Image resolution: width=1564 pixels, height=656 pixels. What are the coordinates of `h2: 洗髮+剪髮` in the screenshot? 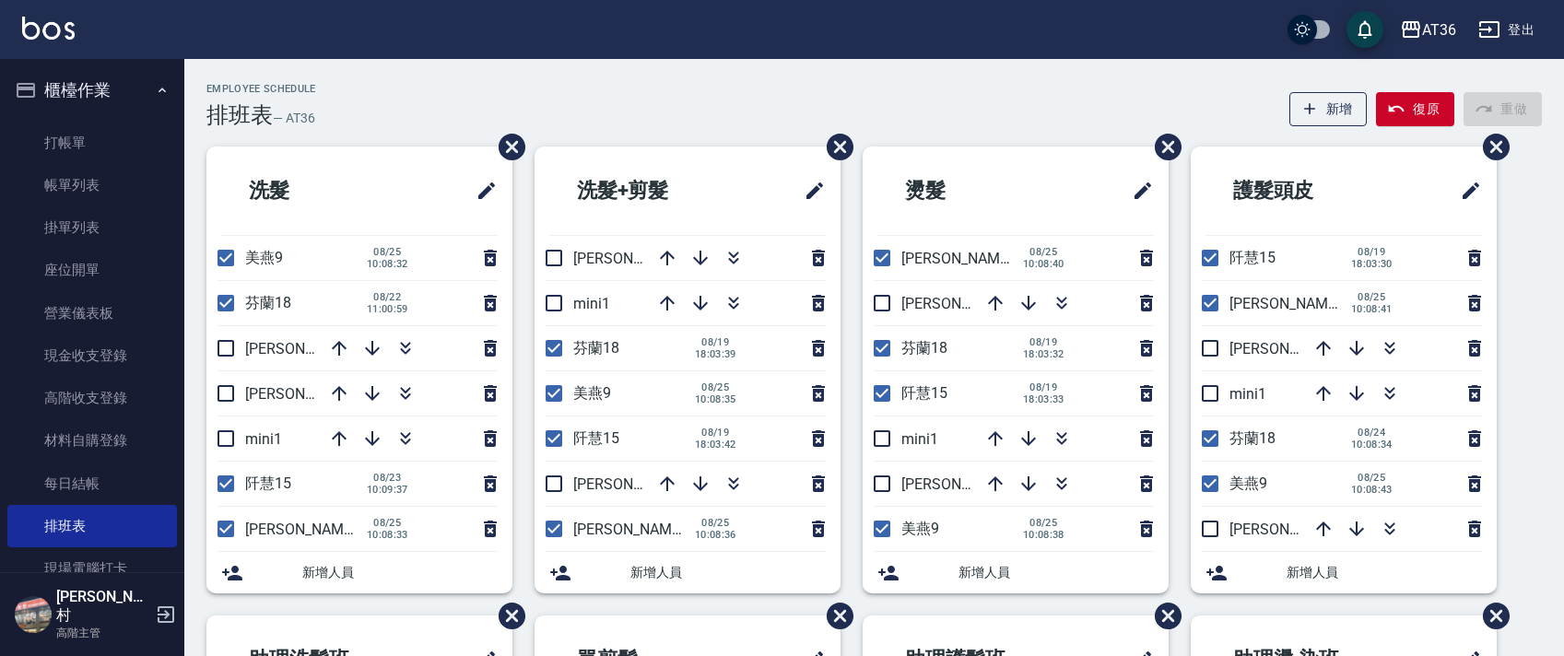 It's located at (646, 191).